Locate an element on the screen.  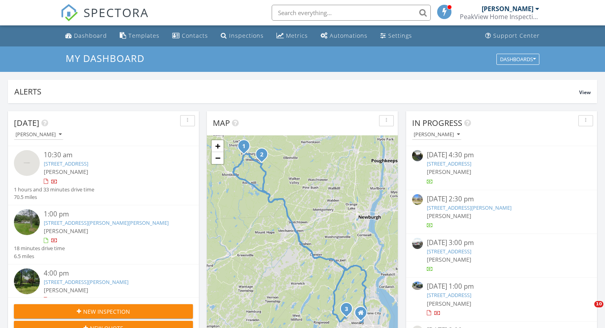
i: 3 is located at coordinates (346, 310).